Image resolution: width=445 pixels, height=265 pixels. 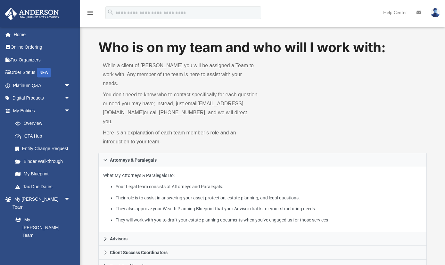 What do you see at coordinates (111, 12) in the screenshot?
I see `i: search` at bounding box center [111, 12].